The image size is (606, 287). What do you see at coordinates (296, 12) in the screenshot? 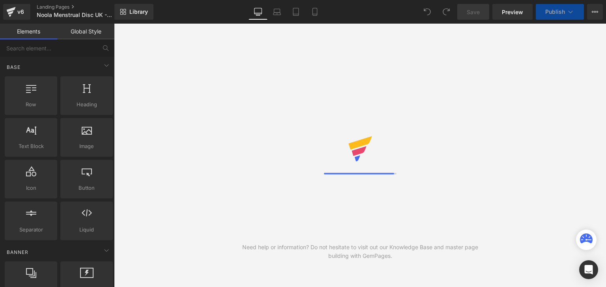
I see `a: Tablet` at bounding box center [296, 12].